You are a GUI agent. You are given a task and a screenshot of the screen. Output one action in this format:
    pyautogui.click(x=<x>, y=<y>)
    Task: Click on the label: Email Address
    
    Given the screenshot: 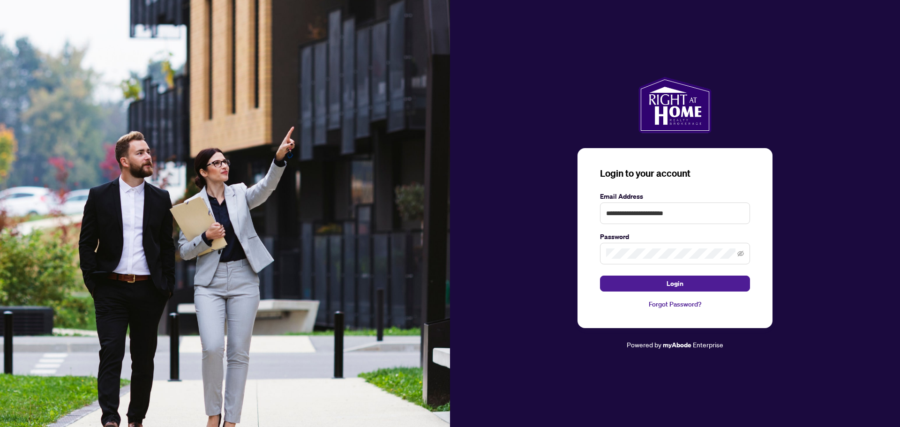 What is the action you would take?
    pyautogui.click(x=675, y=196)
    